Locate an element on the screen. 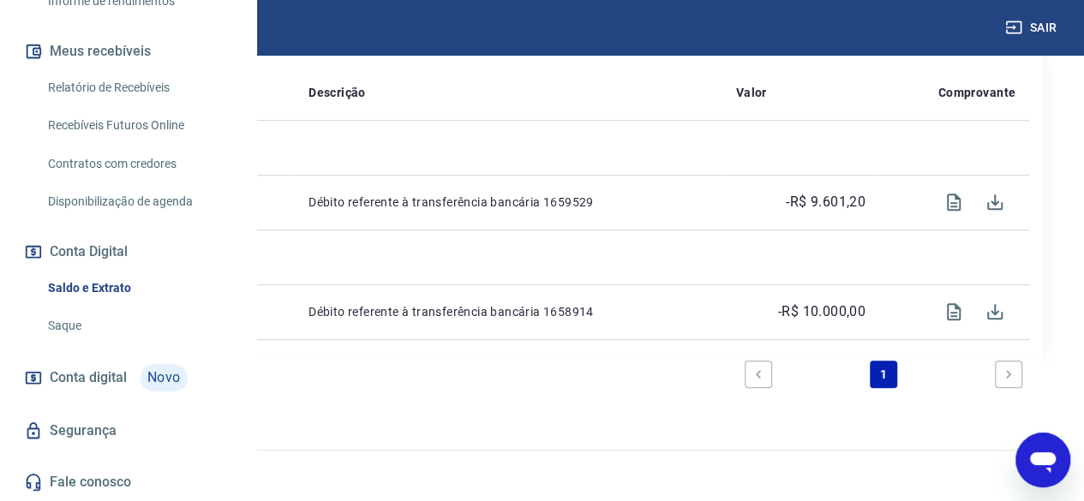 This screenshot has height=501, width=1084. ul: Pagination is located at coordinates (883, 374).